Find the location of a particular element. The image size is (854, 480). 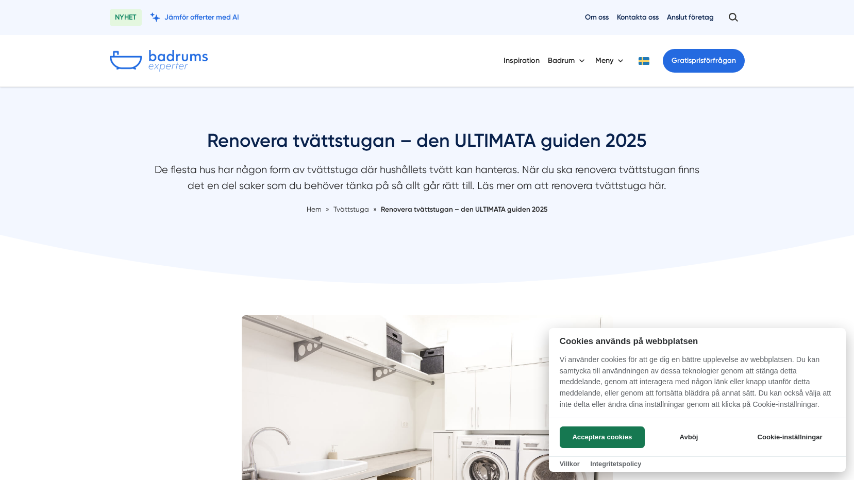

button: Cookie-inställningar is located at coordinates (789, 437).